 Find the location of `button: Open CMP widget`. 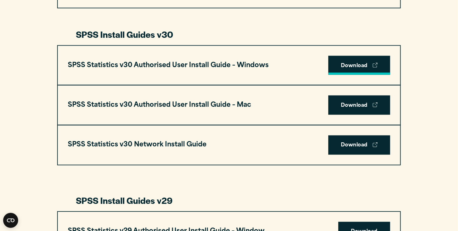

button: Open CMP widget is located at coordinates (11, 221).